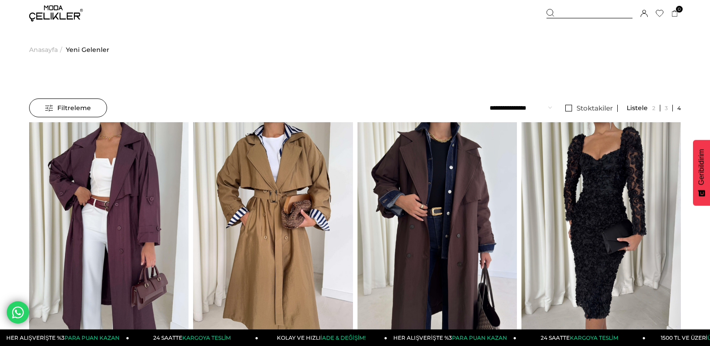 The image size is (710, 346). Describe the element at coordinates (601, 228) in the screenshot. I see `img: Gül Detaylı Astarlı Christiana Siyah Kadın Elbise 26K009` at that location.